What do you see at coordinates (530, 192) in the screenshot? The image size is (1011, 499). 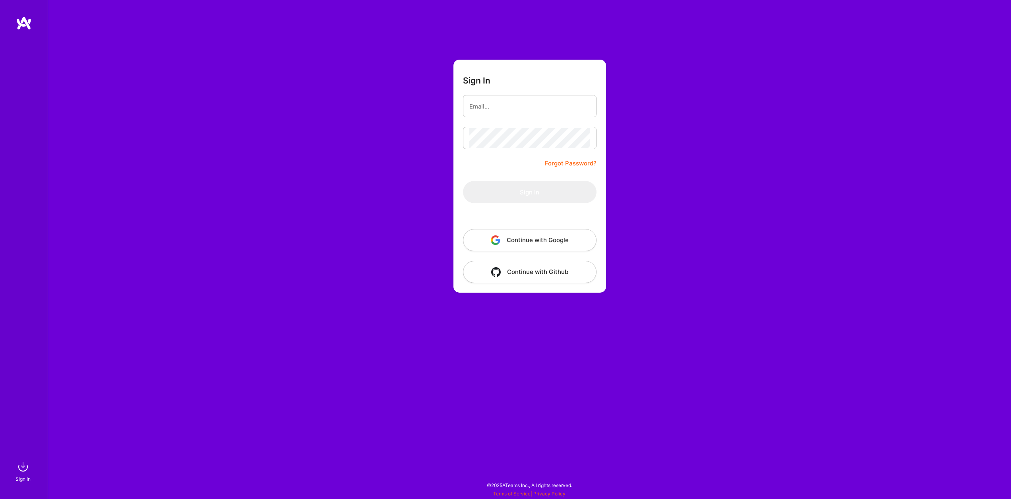 I see `button: Sign In` at bounding box center [530, 192].